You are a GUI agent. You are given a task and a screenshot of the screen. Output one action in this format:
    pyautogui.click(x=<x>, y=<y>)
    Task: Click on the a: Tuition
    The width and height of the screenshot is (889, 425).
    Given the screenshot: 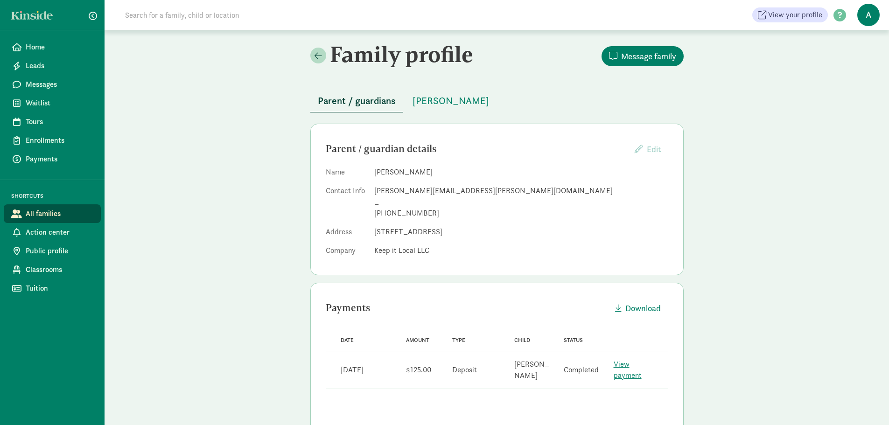 What is the action you would take?
    pyautogui.click(x=52, y=288)
    